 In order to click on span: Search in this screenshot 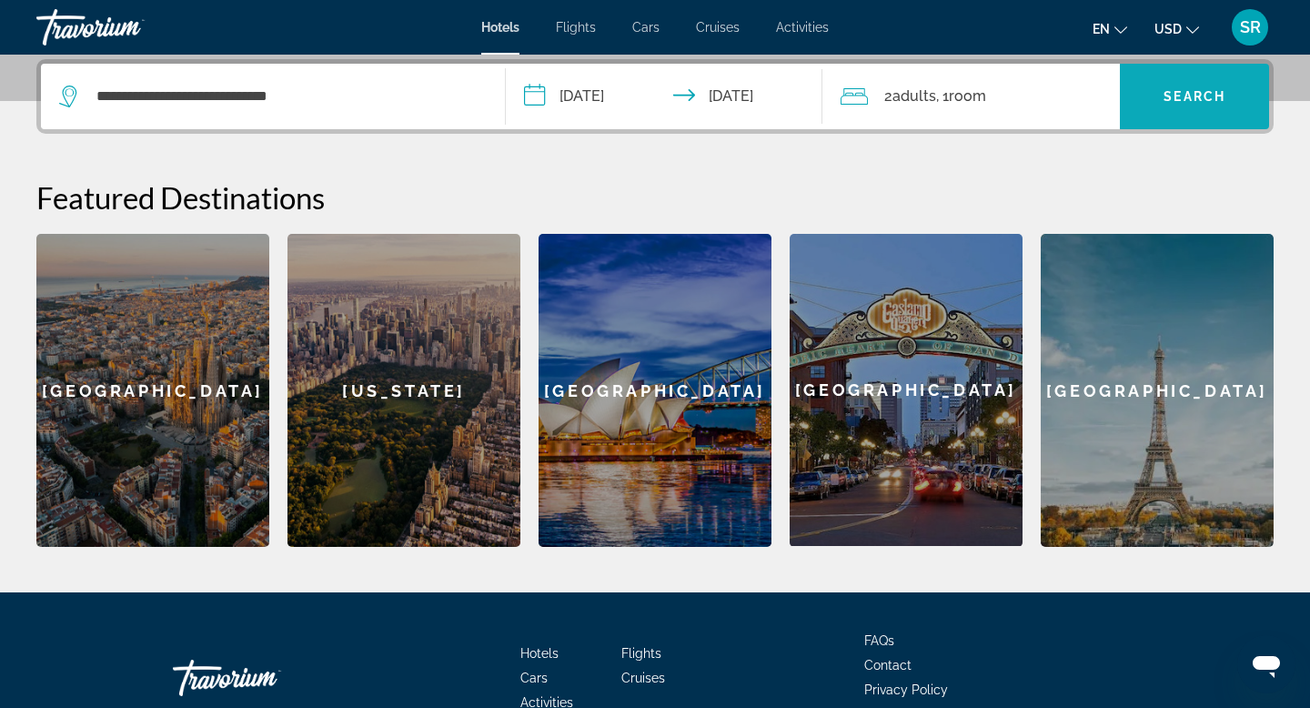, I will do `click(1194, 96)`.